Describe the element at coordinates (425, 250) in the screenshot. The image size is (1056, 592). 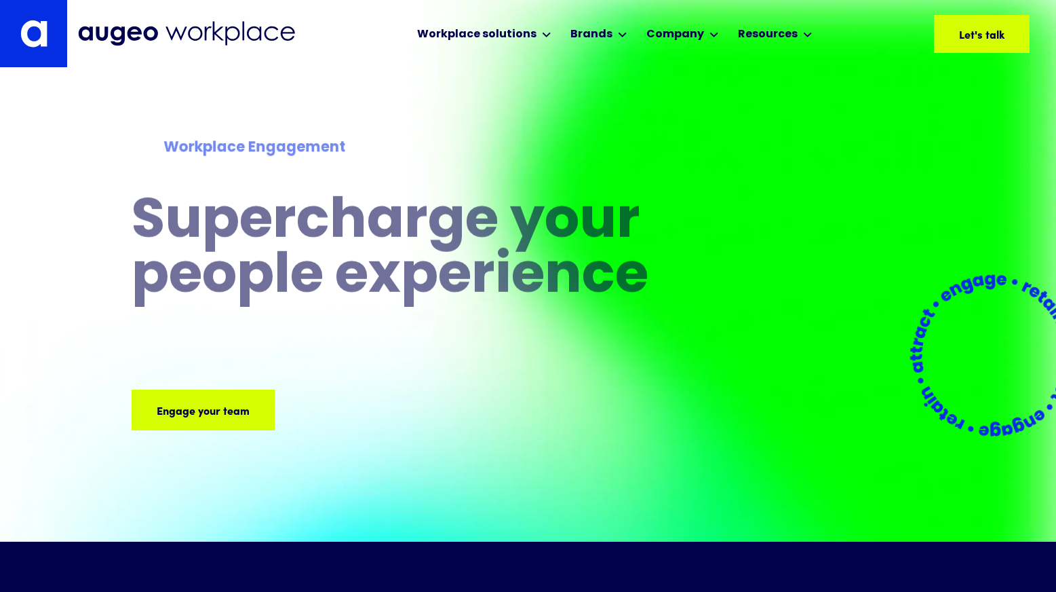
I see `h1: Supercharge your people experience` at that location.